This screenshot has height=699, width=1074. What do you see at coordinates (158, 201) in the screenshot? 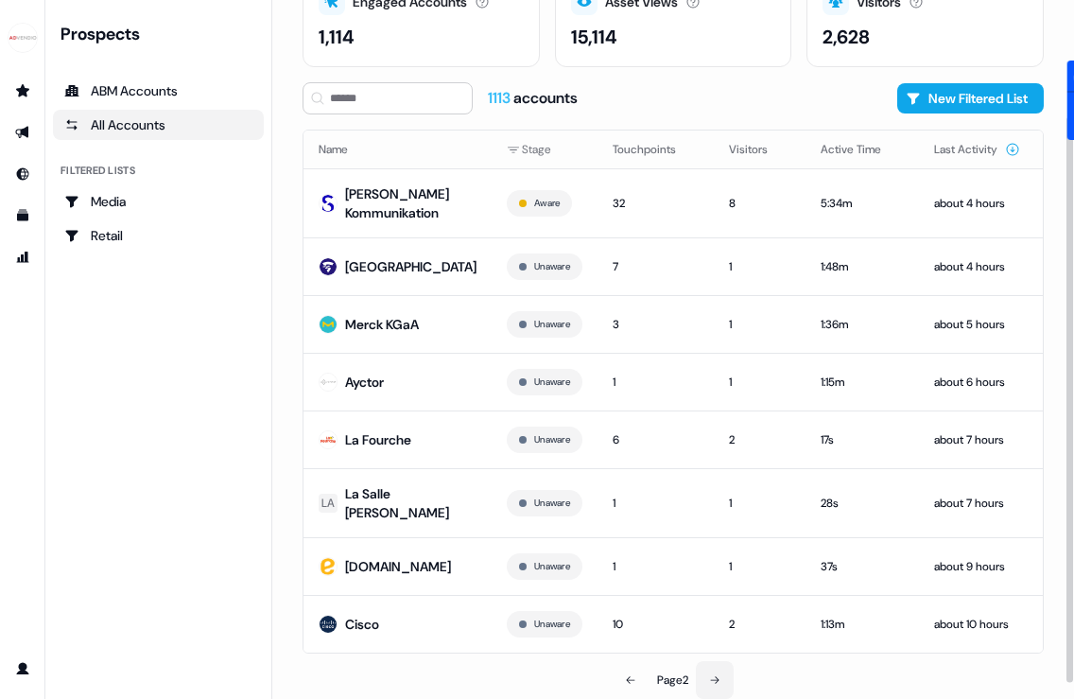
I see `div: Media` at bounding box center [158, 201].